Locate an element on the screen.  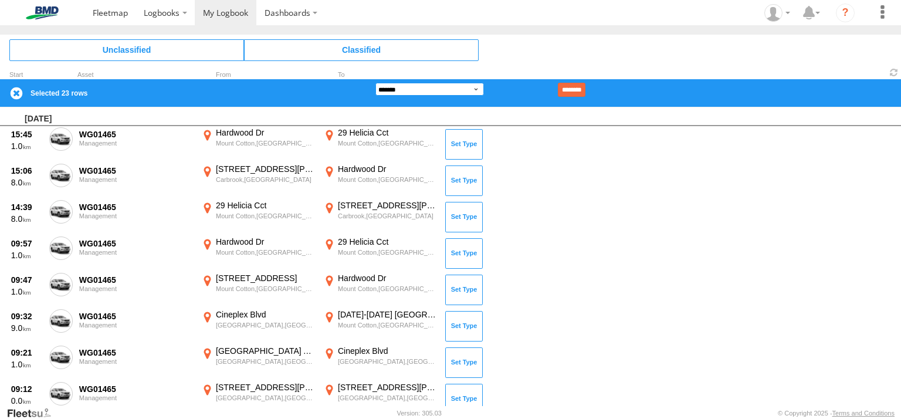
span: Refresh is located at coordinates (894, 72).